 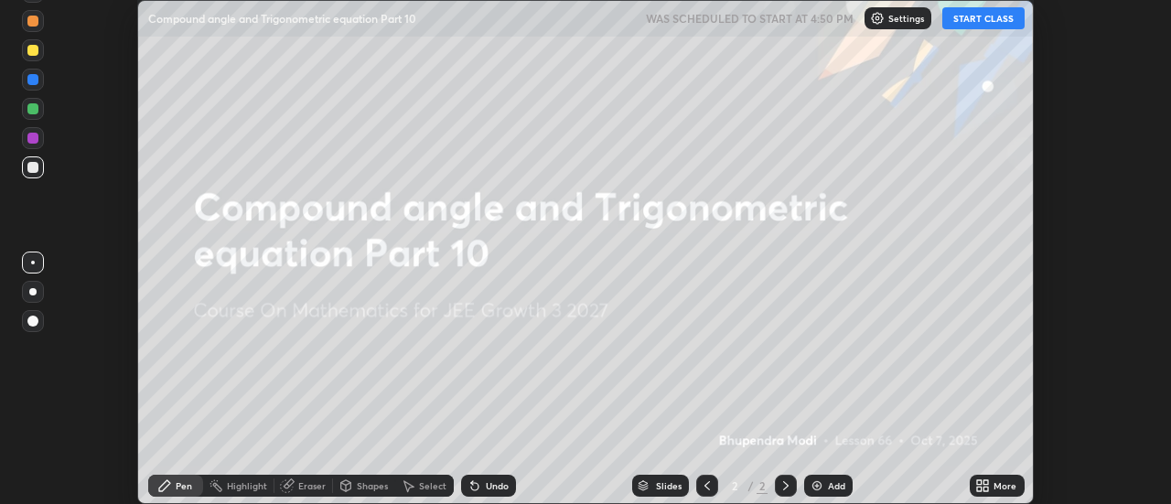 I want to click on div: Eraser, so click(x=312, y=486).